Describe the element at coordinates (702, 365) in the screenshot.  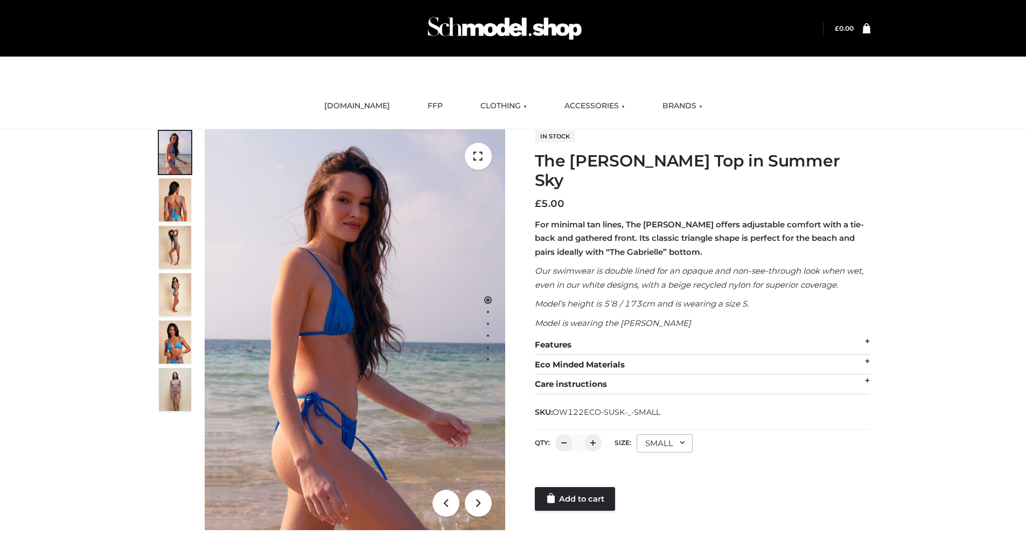
I see `div: Eco Minded Materials` at that location.